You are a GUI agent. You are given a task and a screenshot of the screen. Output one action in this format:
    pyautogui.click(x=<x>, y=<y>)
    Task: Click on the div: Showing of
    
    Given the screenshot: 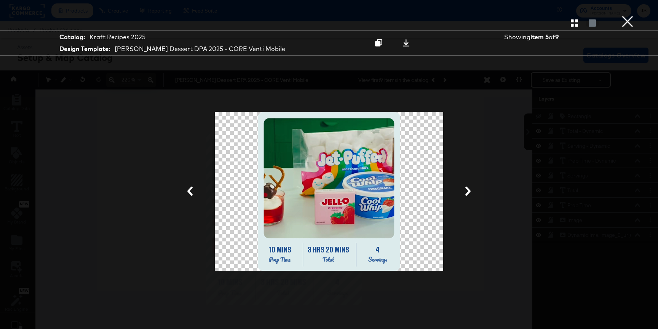 What is the action you would take?
    pyautogui.click(x=545, y=37)
    